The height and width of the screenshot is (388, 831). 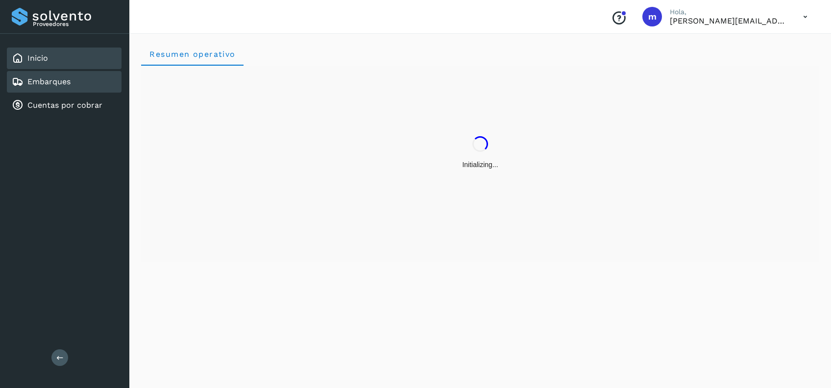 What do you see at coordinates (728, 12) in the screenshot?
I see `p: Hola,` at bounding box center [728, 12].